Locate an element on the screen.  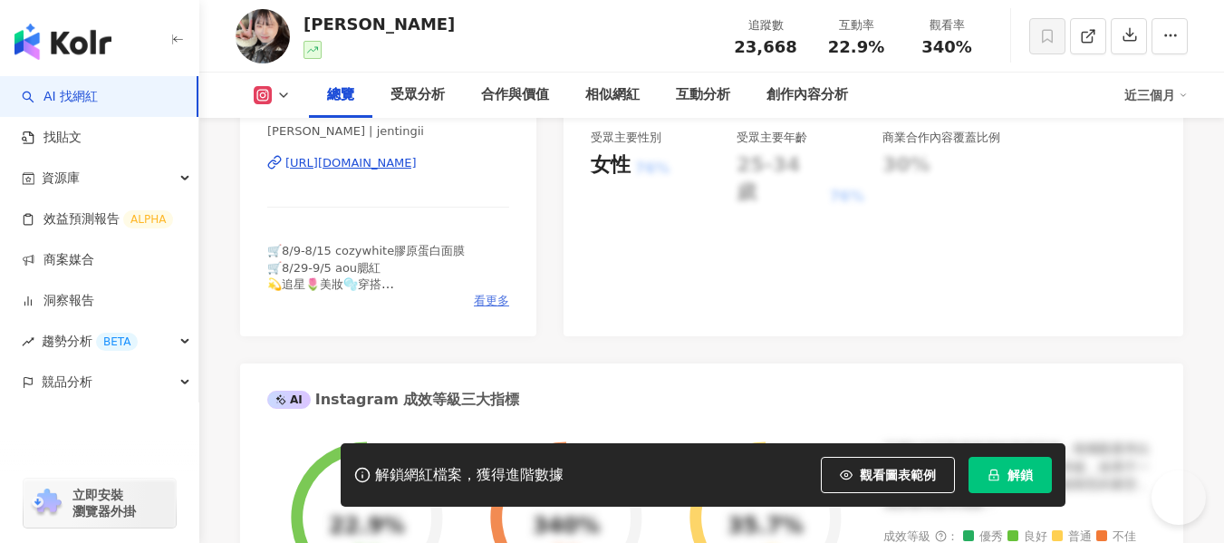
div: 合作與價值 is located at coordinates (515, 95).